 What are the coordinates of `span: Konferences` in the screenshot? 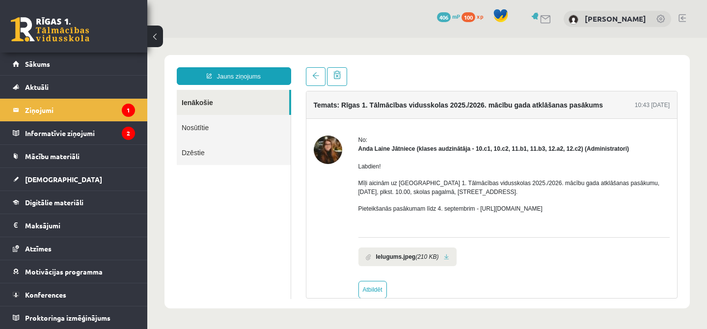 It's located at (46, 294).